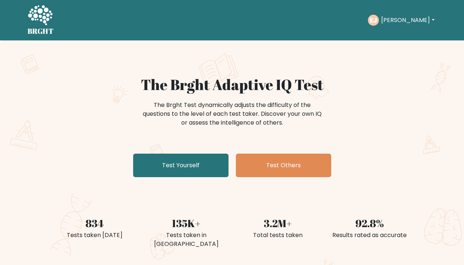 The height and width of the screenshot is (265, 464). Describe the element at coordinates (41, 31) in the screenshot. I see `h5: BRGHT` at that location.